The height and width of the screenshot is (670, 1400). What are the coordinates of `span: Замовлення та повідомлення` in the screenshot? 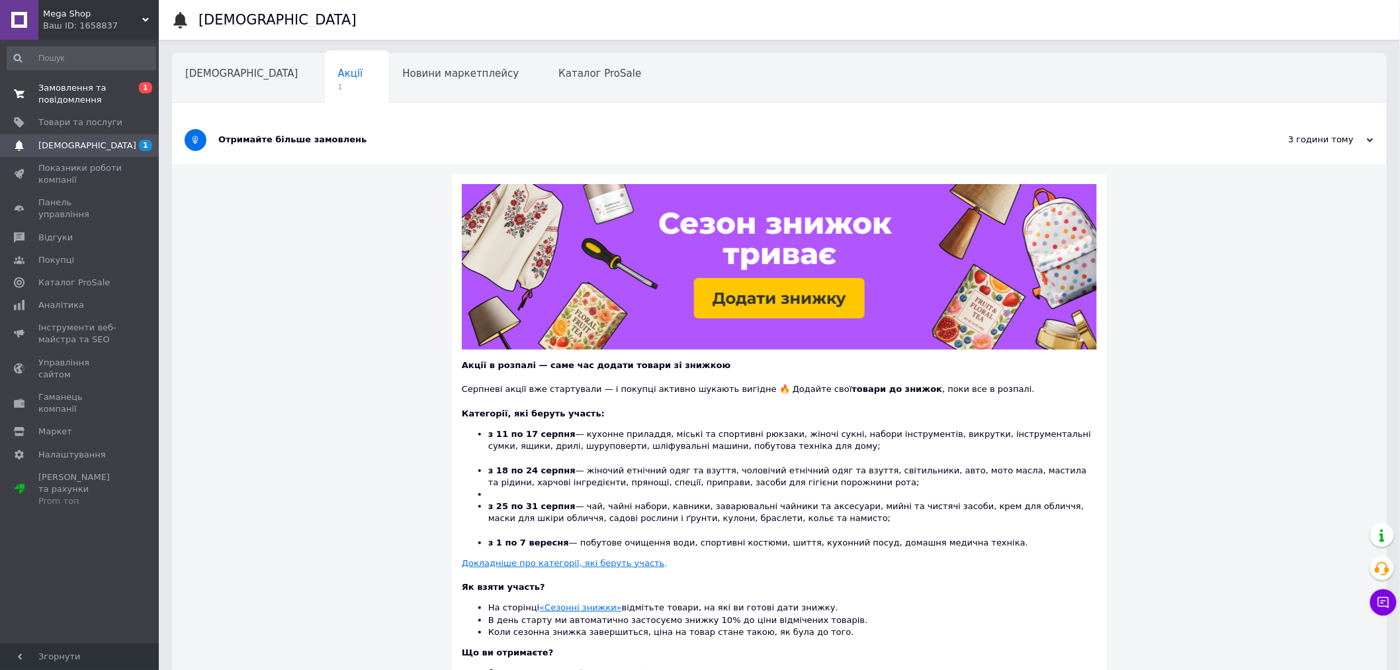 It's located at (80, 94).